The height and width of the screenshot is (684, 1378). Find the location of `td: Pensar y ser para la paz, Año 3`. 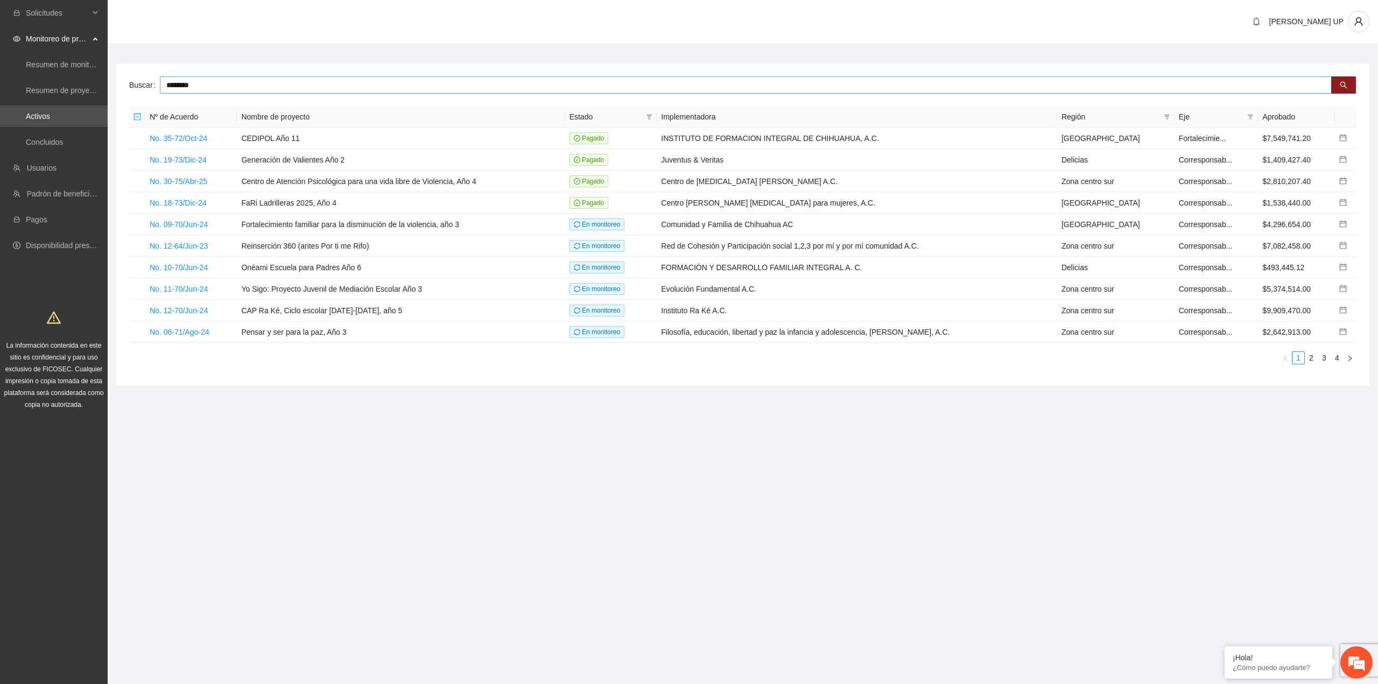

td: Pensar y ser para la paz, Año 3 is located at coordinates (401, 332).